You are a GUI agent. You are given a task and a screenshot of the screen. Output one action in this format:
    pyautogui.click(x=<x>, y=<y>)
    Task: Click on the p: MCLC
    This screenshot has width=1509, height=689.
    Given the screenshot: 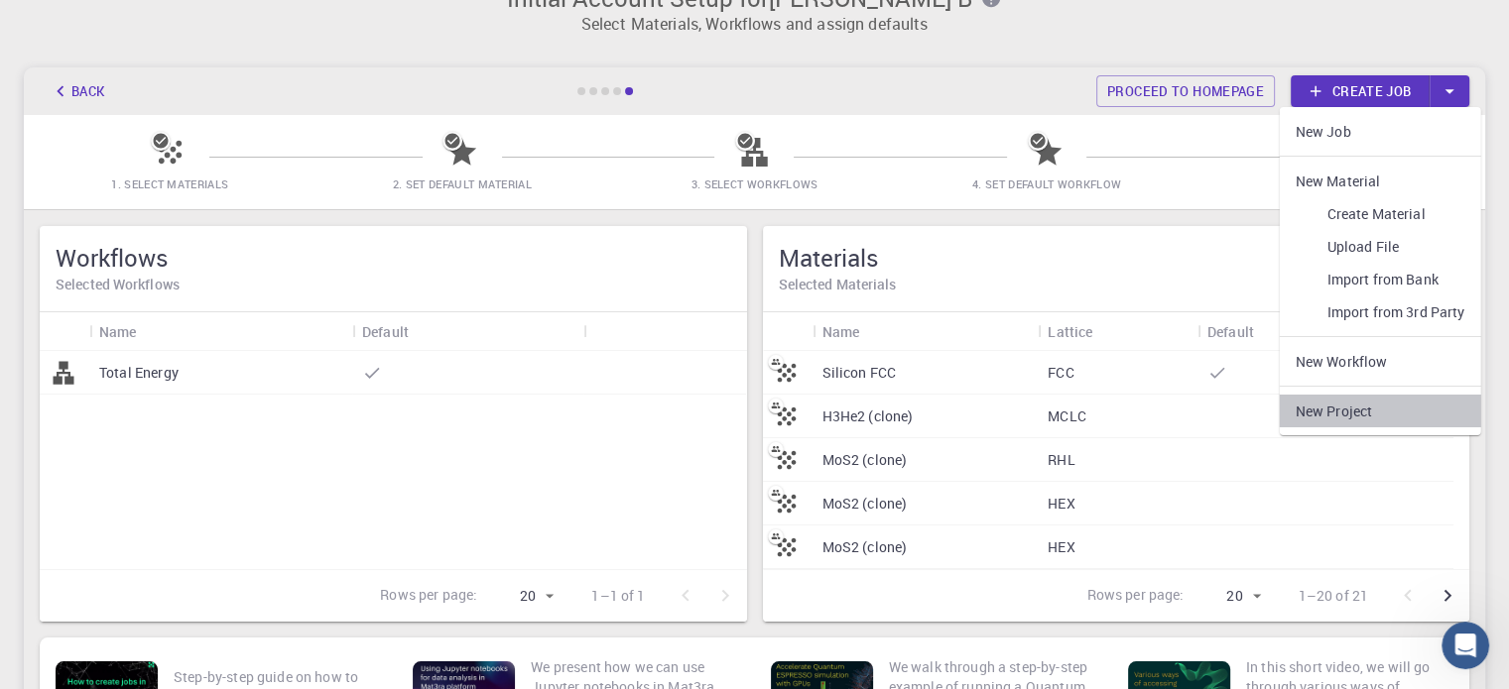 What is the action you would take?
    pyautogui.click(x=1066, y=417)
    